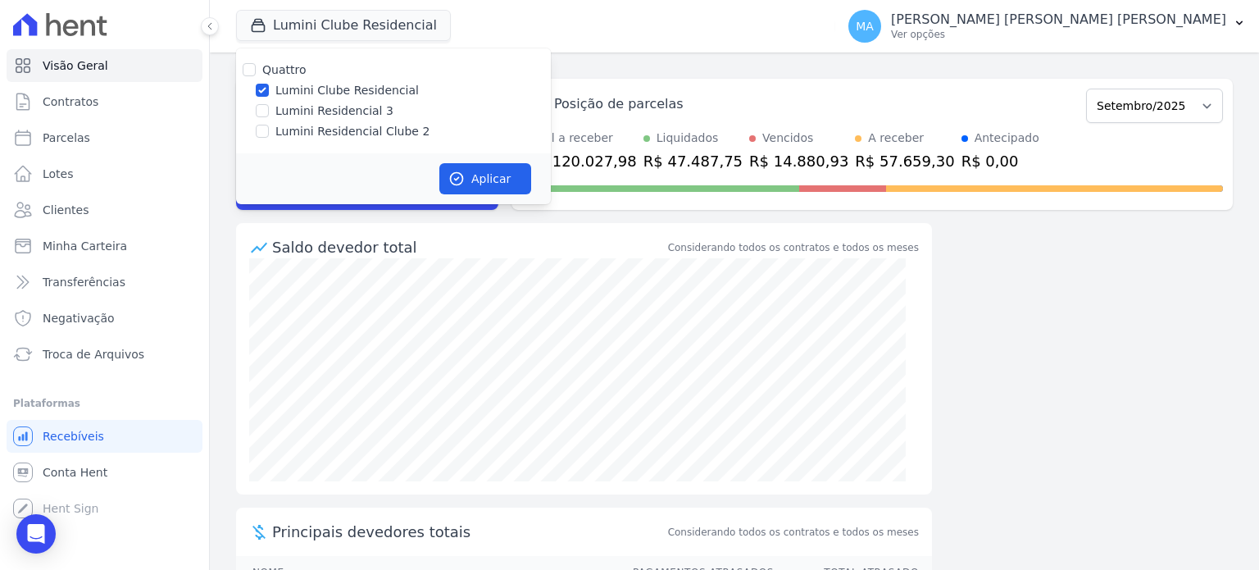 Image resolution: width=1259 pixels, height=570 pixels. What do you see at coordinates (104, 174) in the screenshot?
I see `a: Lotes` at bounding box center [104, 174].